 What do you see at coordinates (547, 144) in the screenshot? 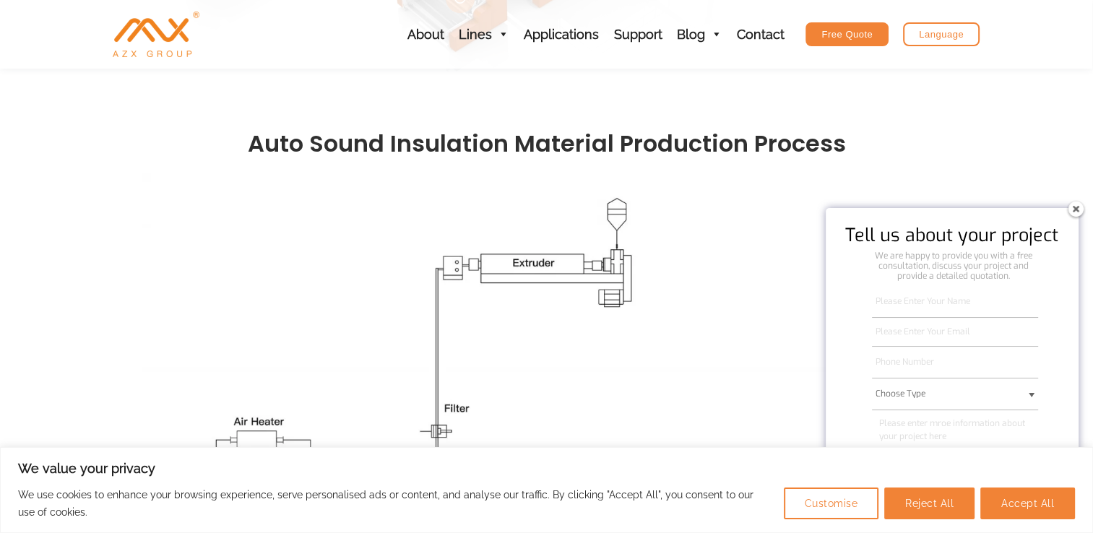
I see `h2: auto sound insulation material production process` at bounding box center [547, 144].